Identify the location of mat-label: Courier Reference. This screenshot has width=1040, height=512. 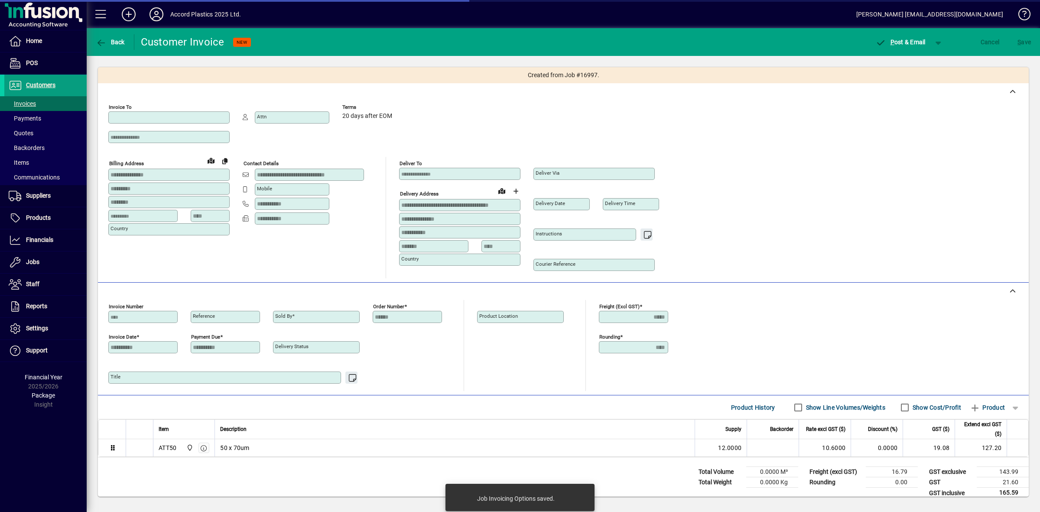
(555, 264).